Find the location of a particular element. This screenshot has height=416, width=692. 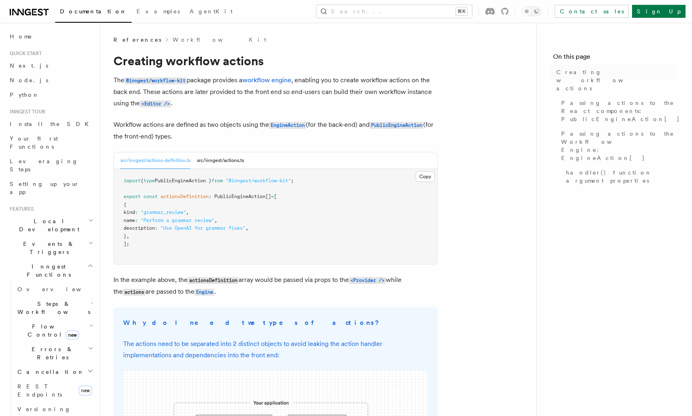

span: PublicEngineAction is located at coordinates (240, 196).